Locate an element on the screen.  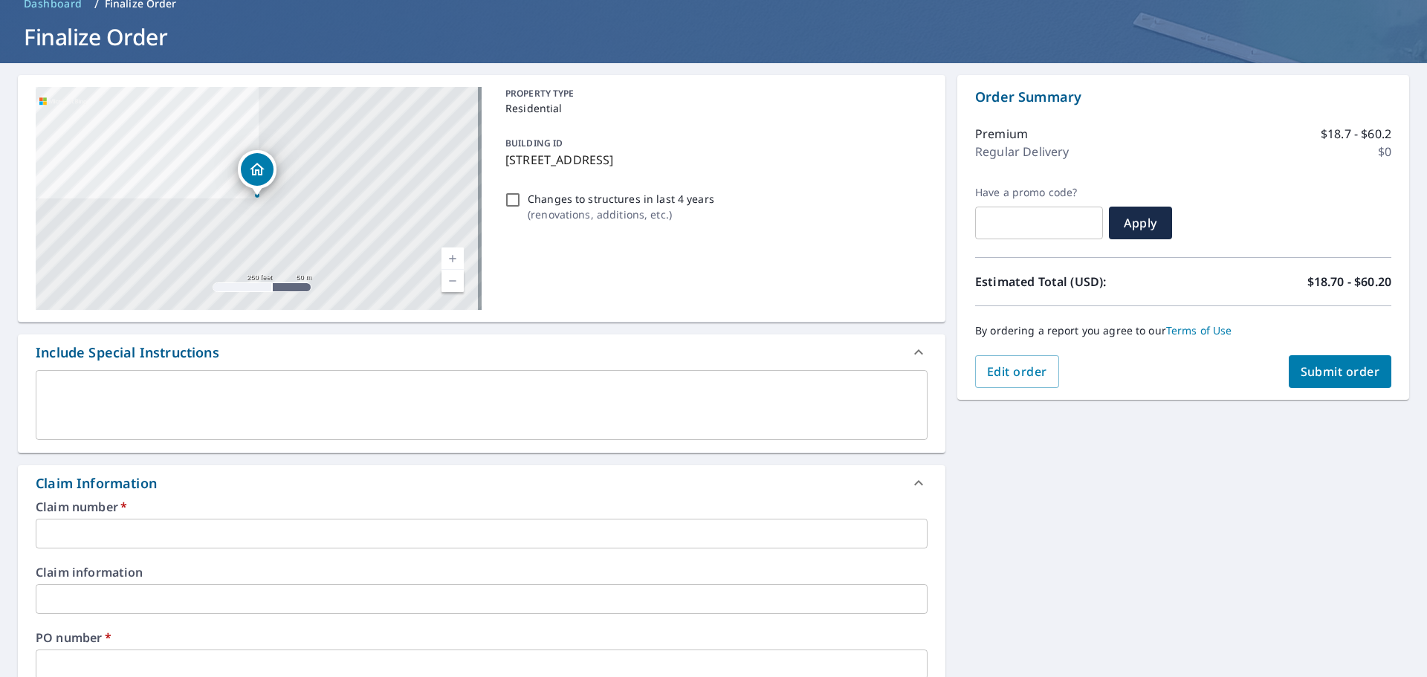
a: Terms of Use is located at coordinates (1199, 330).